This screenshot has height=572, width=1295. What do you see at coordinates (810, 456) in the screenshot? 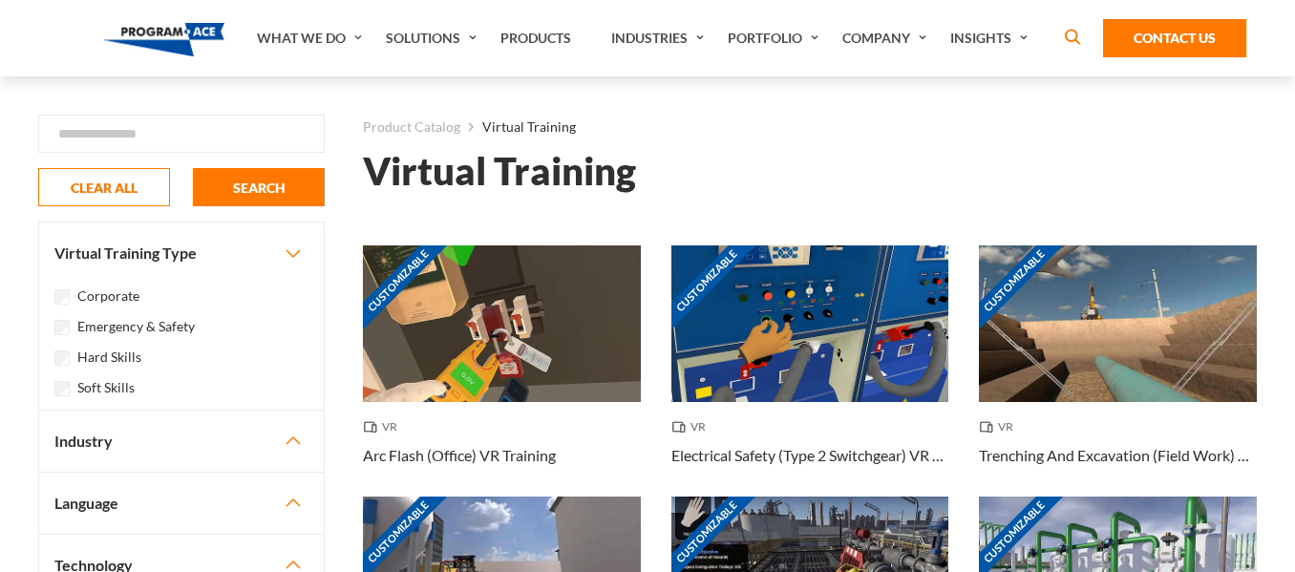
I see `h3: Electrical Safety (Type 2 Switchgear) VR Training` at bounding box center [810, 456].